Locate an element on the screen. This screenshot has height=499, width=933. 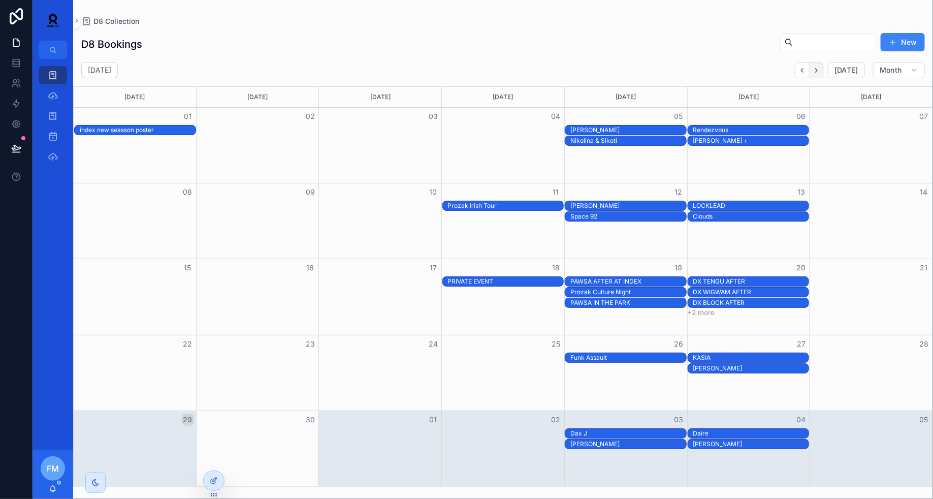
div: SOSA is located at coordinates (629, 206).